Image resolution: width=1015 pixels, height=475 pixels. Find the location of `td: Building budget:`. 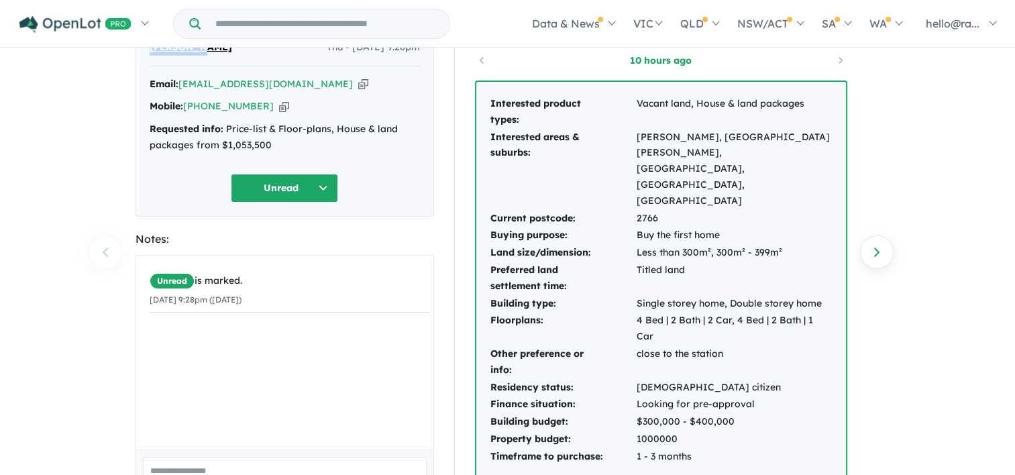

td: Building budget: is located at coordinates (563, 422).